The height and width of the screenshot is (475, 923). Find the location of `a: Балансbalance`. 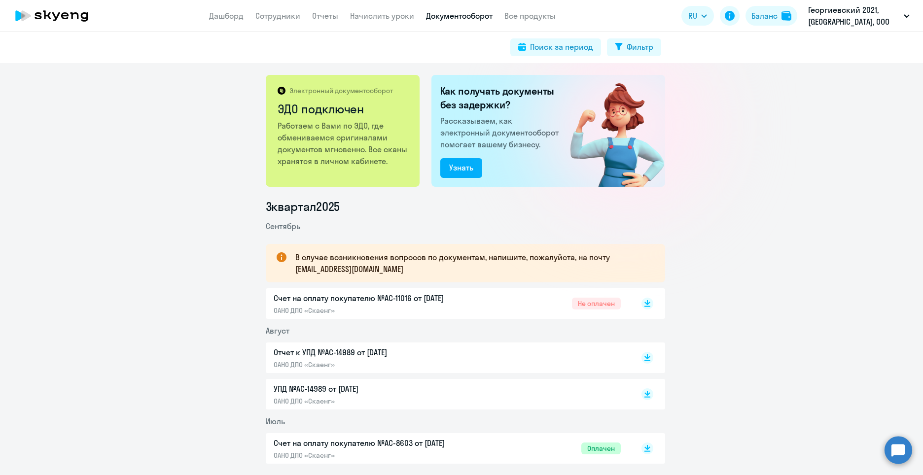

a: Балансbalance is located at coordinates (771, 16).